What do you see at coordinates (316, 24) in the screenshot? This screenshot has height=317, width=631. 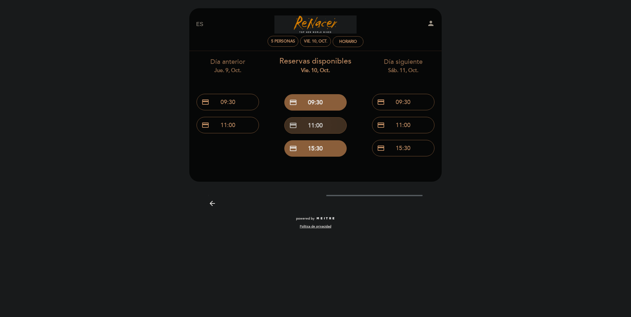 I see `a: Turismo Renacer` at bounding box center [316, 24].